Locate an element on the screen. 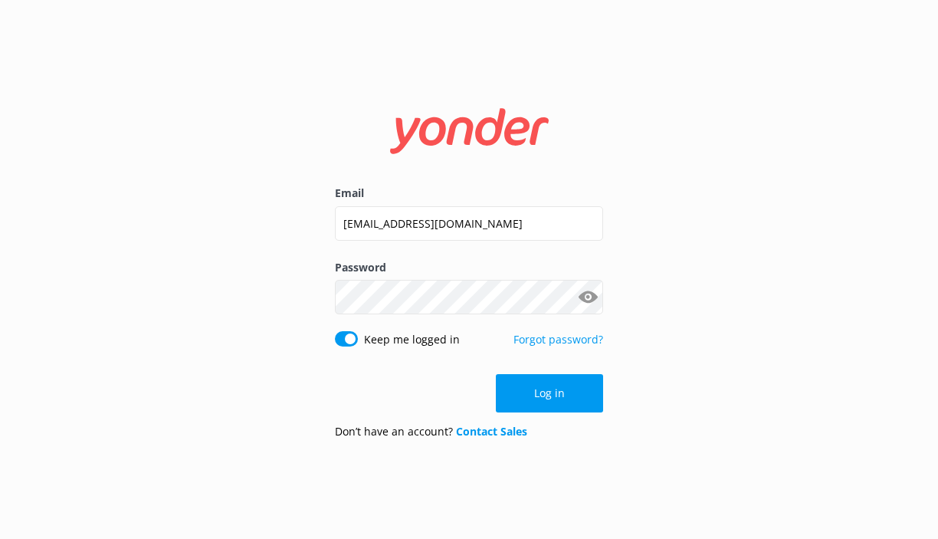 The image size is (938, 539). label: Keep me logged in is located at coordinates (411, 339).